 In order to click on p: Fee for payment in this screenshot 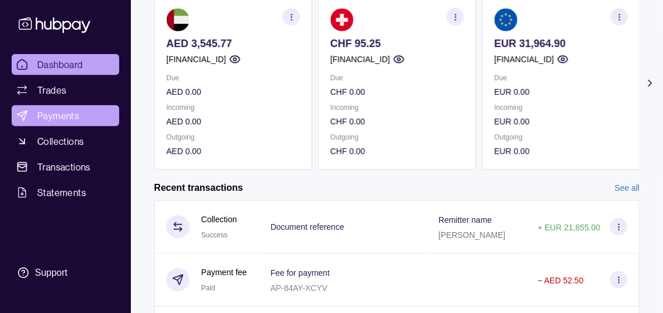, I will do `click(300, 273)`.